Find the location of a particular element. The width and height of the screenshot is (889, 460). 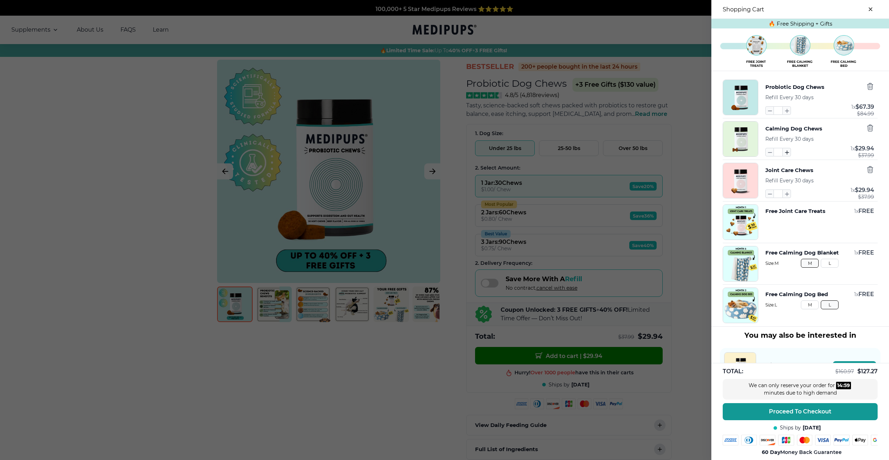

button: Free Joint Care Treats is located at coordinates (795, 211).